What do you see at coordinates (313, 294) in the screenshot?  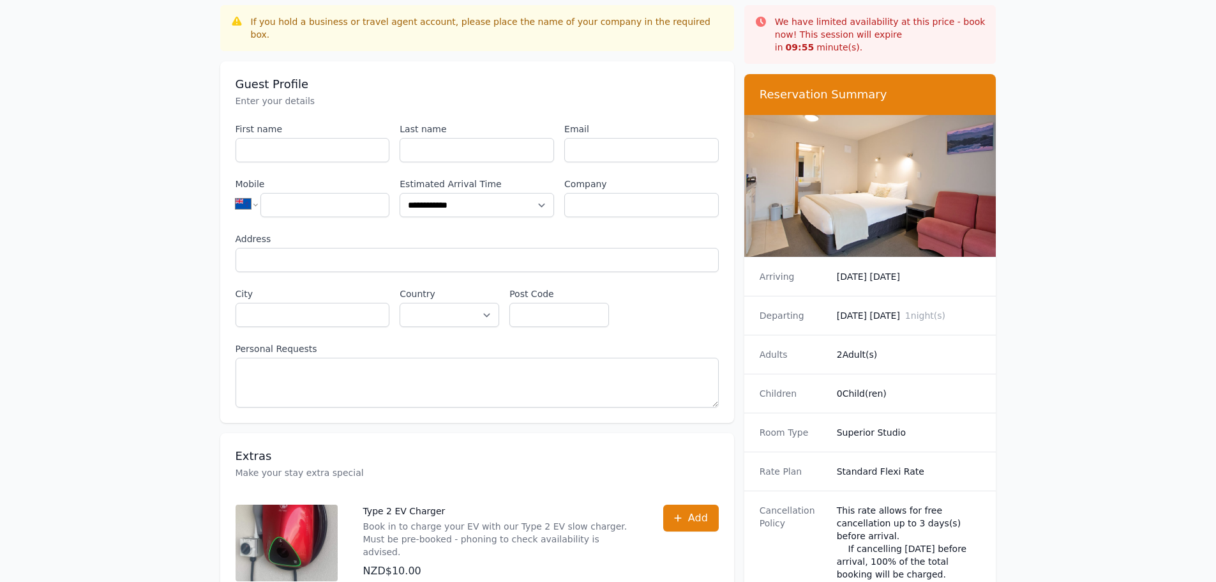 I see `label: City` at bounding box center [313, 294].